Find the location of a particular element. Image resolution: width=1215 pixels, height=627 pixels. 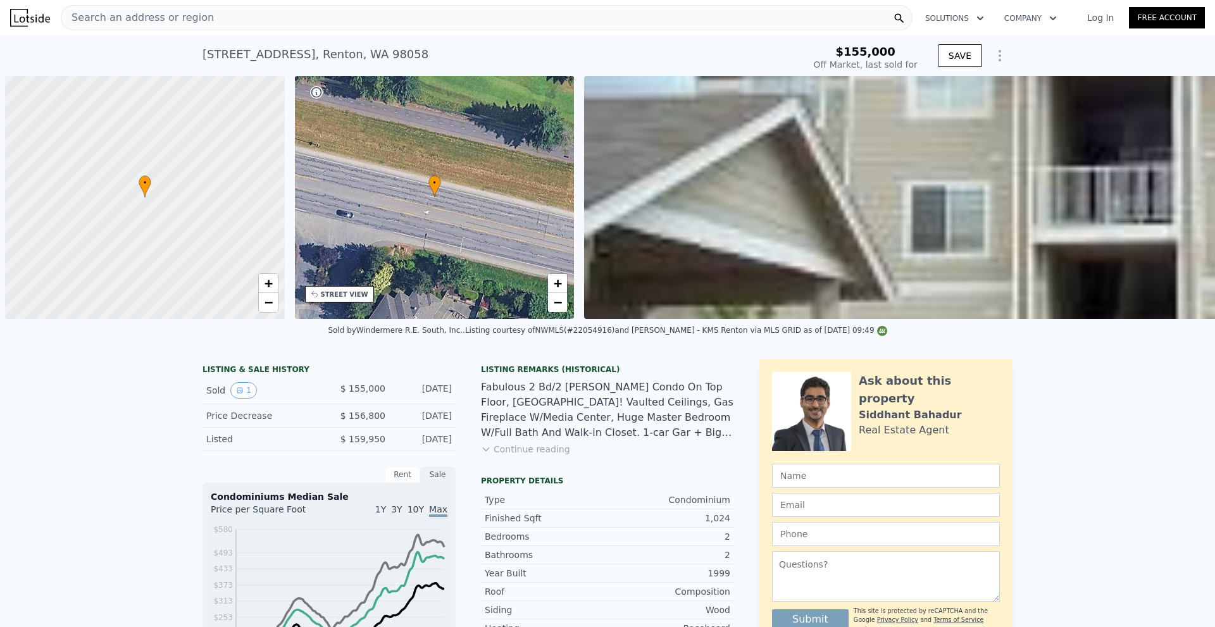

div: Price per Square Foot is located at coordinates (270, 513).